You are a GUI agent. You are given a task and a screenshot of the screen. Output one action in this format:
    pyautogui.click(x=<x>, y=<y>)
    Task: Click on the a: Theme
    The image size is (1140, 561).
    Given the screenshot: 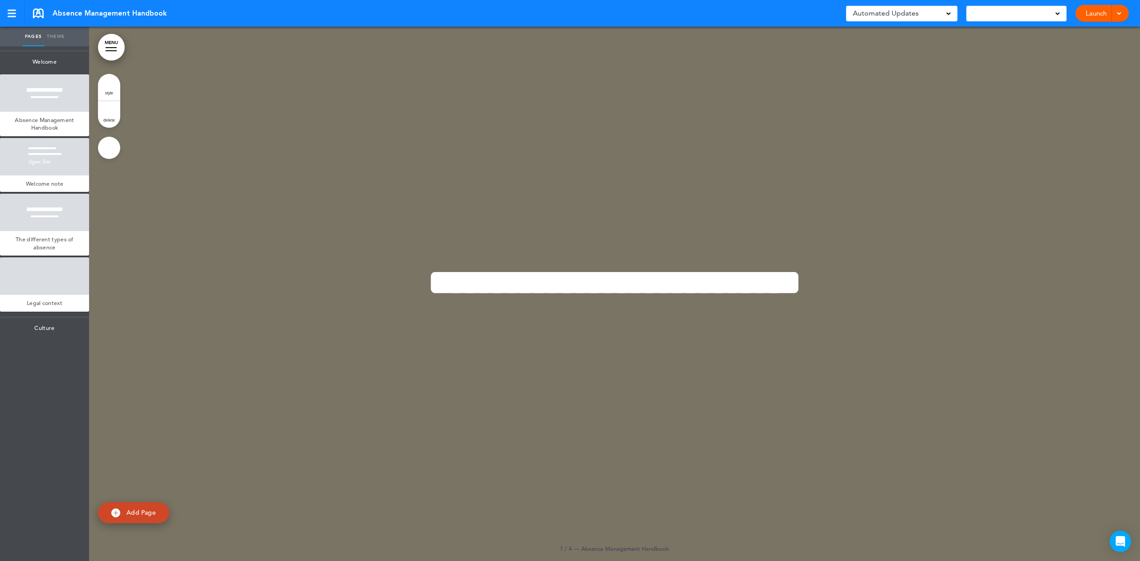 What is the action you would take?
    pyautogui.click(x=56, y=37)
    